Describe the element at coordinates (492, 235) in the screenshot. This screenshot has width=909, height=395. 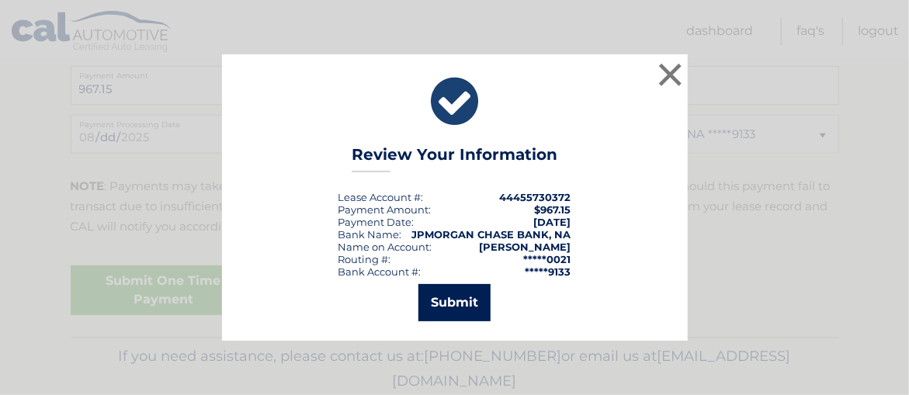
I see `strong: JPMORGAN CHASE BANK, NA` at that location.